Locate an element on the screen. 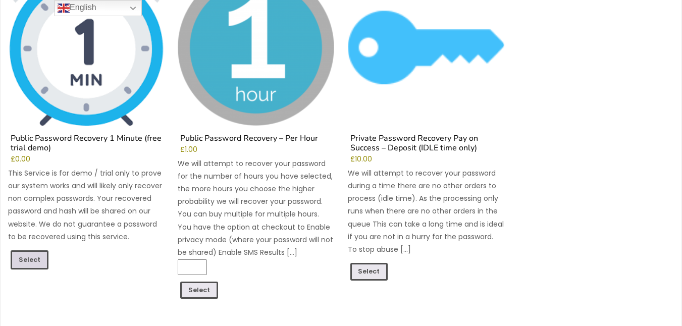 The height and width of the screenshot is (326, 682). h2: Public Password Recovery – Per Hour is located at coordinates (256, 140).